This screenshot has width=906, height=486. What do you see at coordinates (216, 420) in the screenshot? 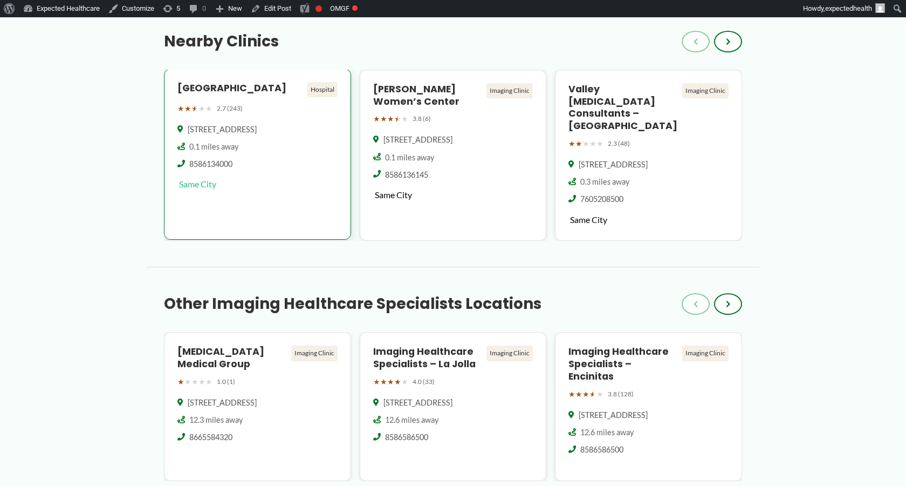
I see `span: 12.3 miles away` at bounding box center [216, 420].